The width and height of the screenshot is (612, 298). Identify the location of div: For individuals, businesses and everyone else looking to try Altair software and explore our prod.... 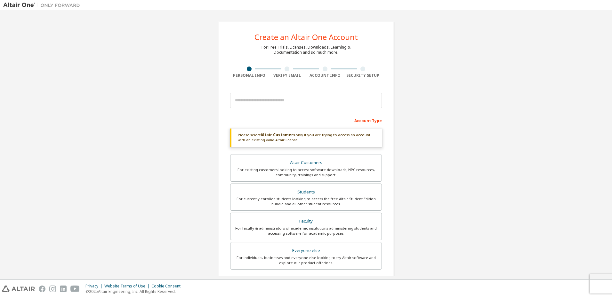
(306, 260).